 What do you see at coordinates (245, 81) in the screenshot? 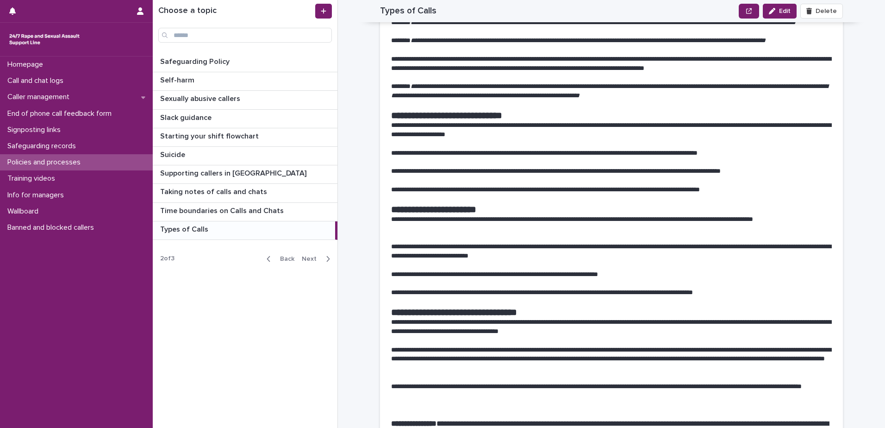
I see `a: Self-harmSelf-harm` at bounding box center [245, 81].